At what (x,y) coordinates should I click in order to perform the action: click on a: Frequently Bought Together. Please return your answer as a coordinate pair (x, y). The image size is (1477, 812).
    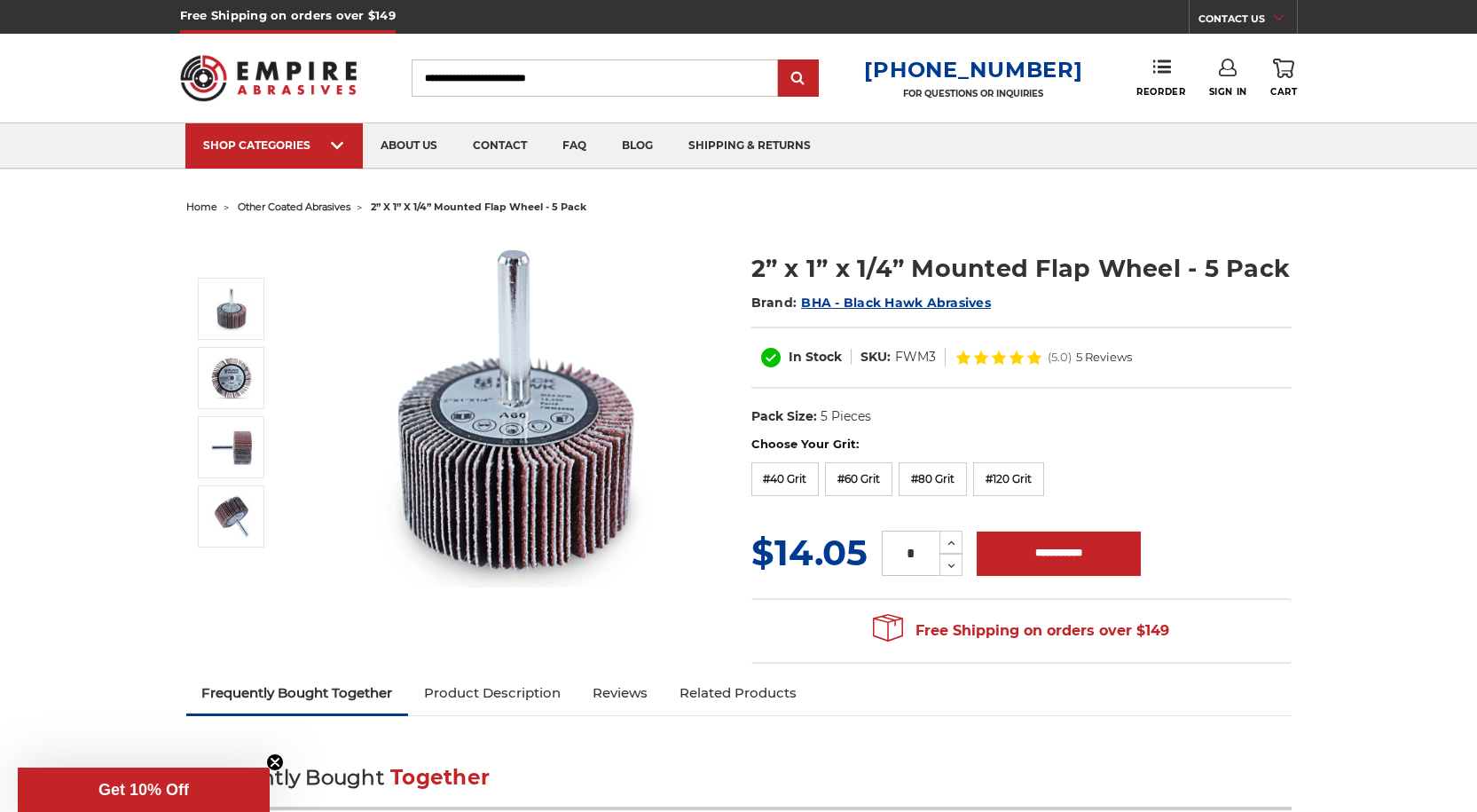
    Looking at the image, I should click on (297, 693).